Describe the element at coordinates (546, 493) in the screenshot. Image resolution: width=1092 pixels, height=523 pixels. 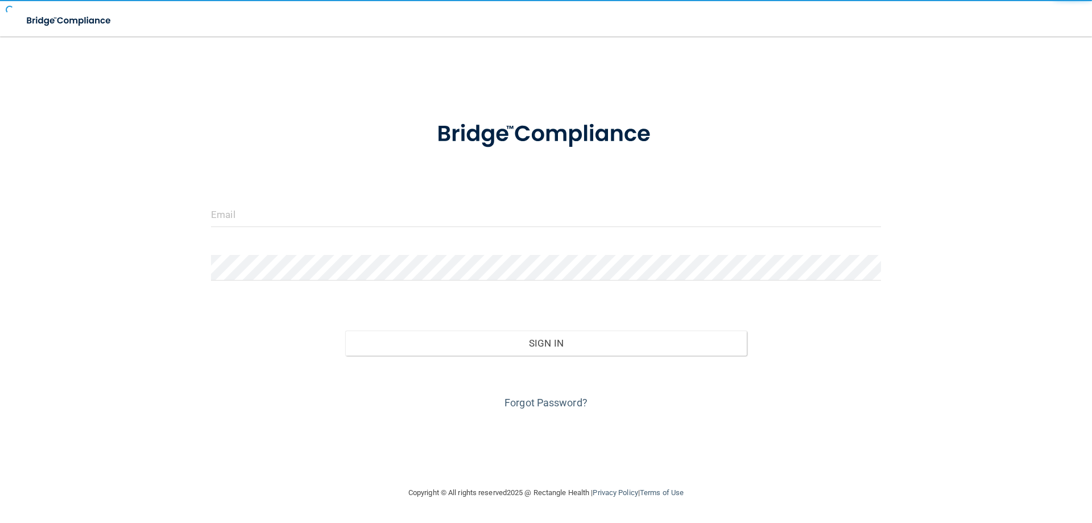
I see `div: Copyright © All rights reserved 2025 @ Rectangle Health | |` at that location.